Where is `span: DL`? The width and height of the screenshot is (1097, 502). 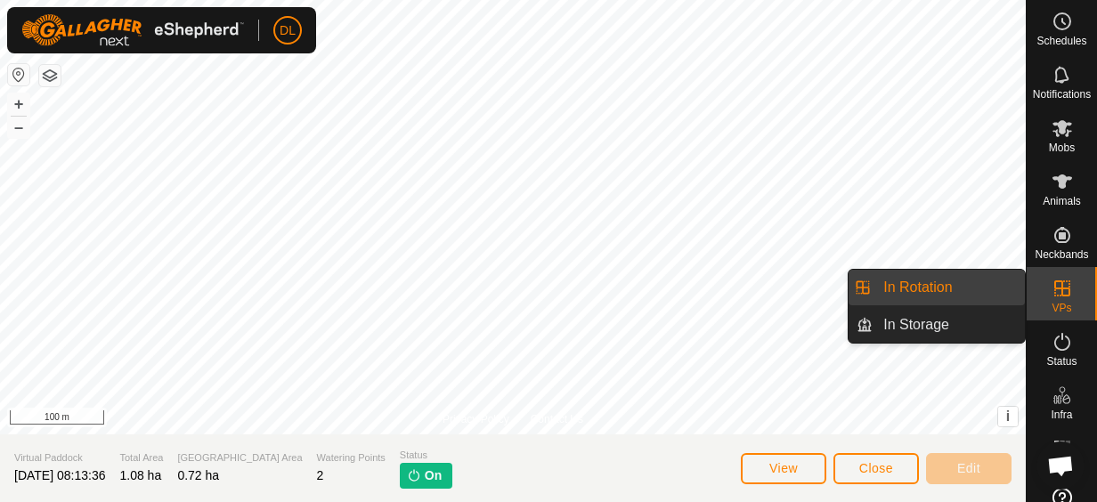
span: DL is located at coordinates (288, 30).